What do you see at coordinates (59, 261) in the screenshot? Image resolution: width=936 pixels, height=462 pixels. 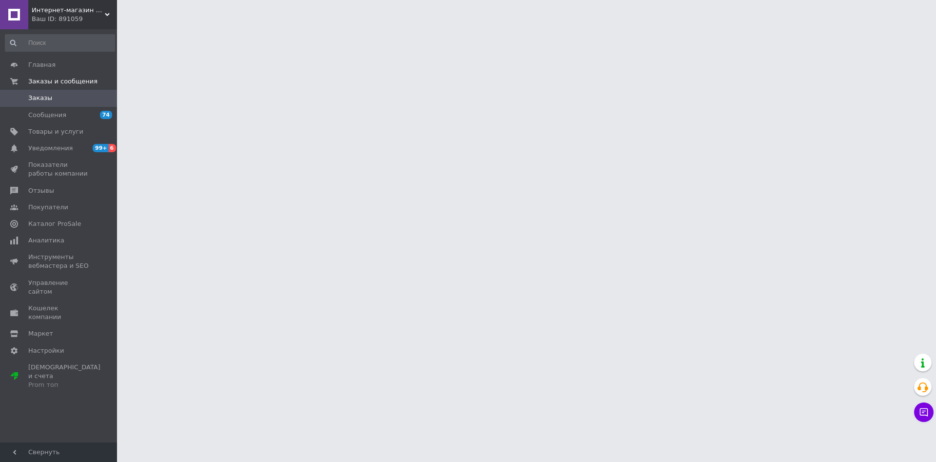 I see `span: Инструменты вебмастера и SEO` at bounding box center [59, 261].